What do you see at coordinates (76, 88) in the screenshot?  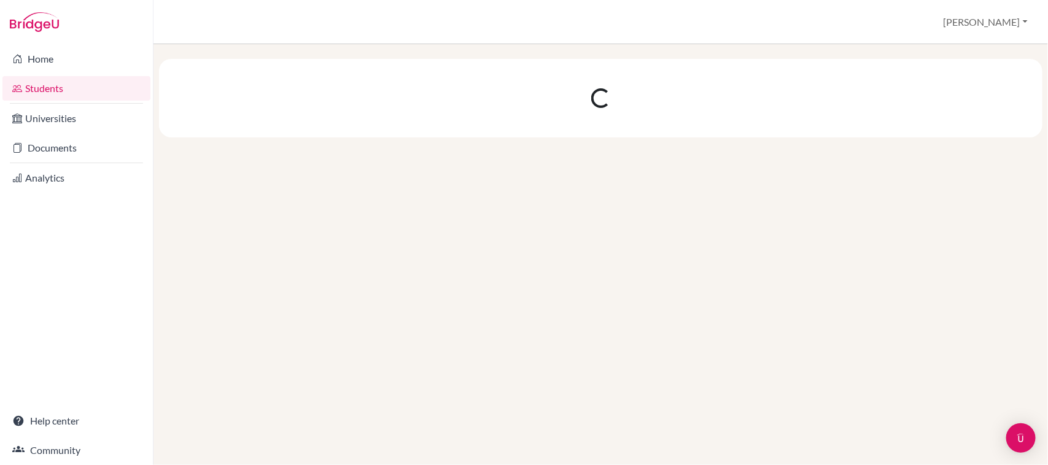 I see `a: Students` at bounding box center [76, 88].